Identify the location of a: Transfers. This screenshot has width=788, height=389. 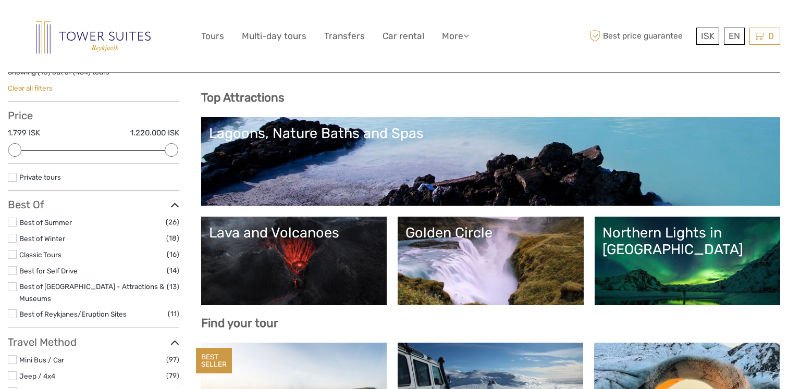
(345, 36).